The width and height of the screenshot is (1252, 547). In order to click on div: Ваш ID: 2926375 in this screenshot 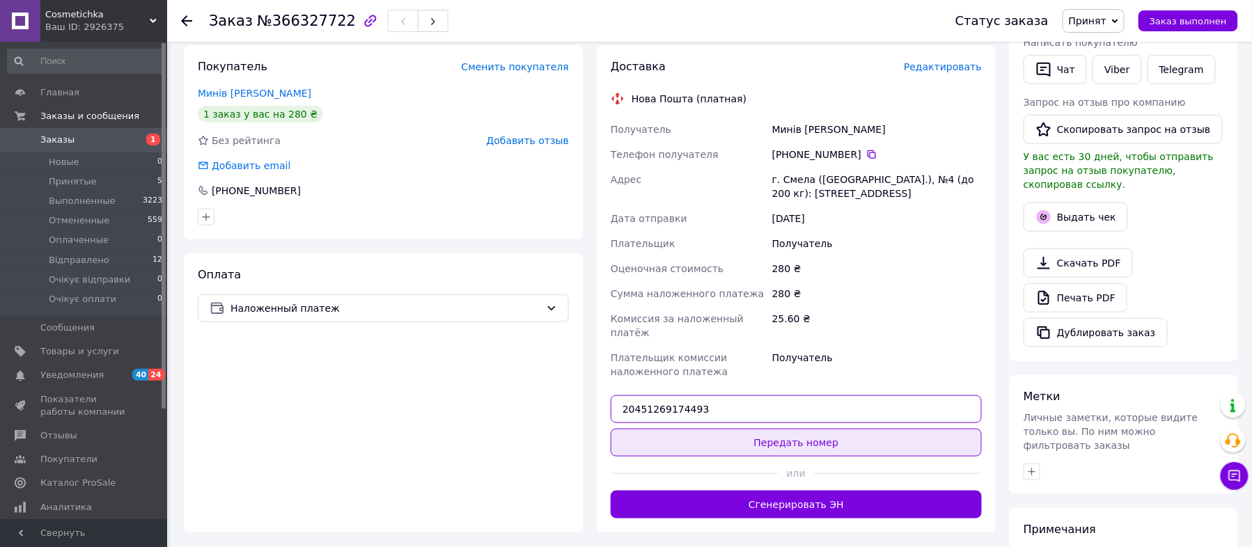, I will do `click(106, 27)`.